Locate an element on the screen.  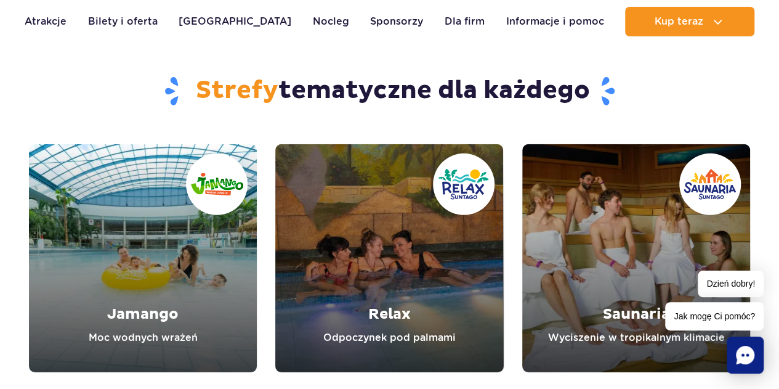
span: Dzień dobry! is located at coordinates (731, 283).